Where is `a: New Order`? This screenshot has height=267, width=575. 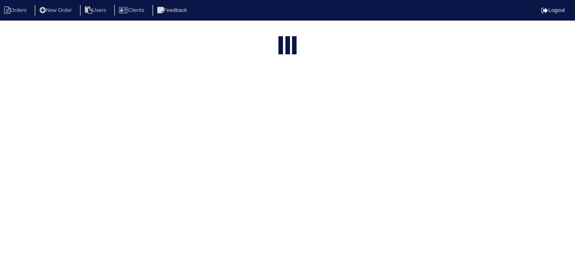 a: New Order is located at coordinates (56, 10).